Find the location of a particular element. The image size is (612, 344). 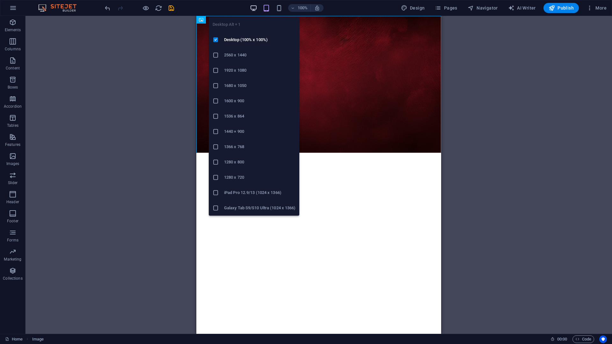

span: Pages is located at coordinates (446, 8).